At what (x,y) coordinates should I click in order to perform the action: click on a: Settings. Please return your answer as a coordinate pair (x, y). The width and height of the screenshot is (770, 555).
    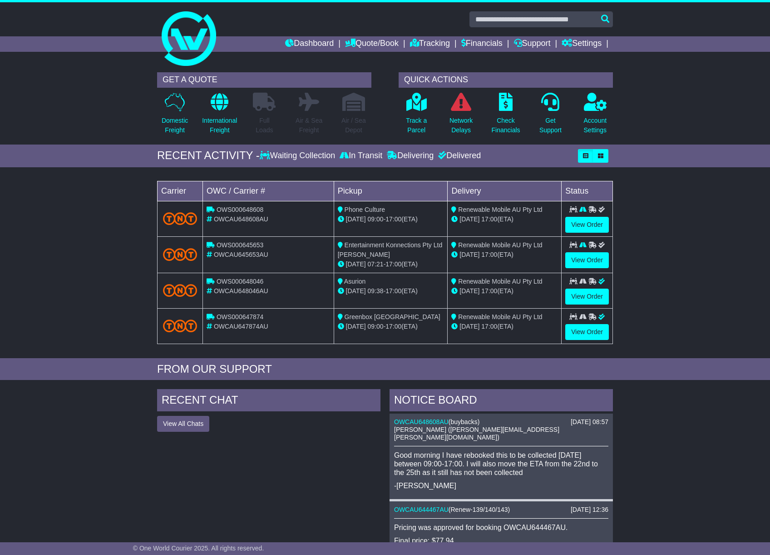
    Looking at the image, I should click on (582, 44).